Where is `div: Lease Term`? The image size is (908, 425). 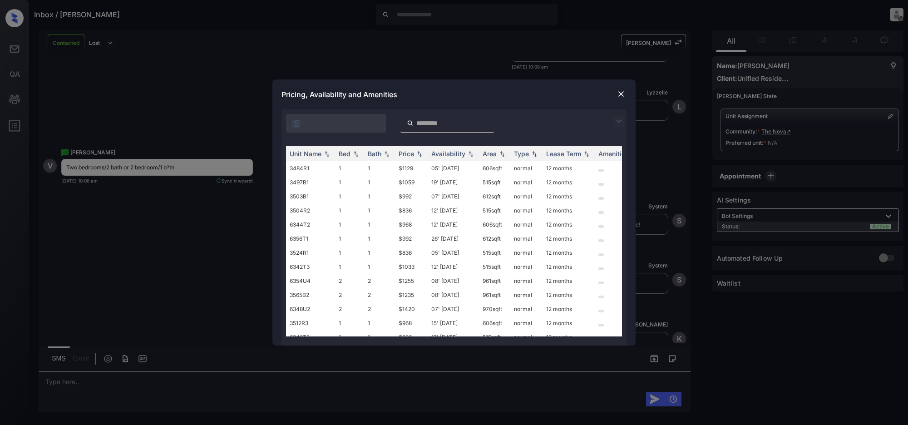
div: Lease Term is located at coordinates (563, 153).